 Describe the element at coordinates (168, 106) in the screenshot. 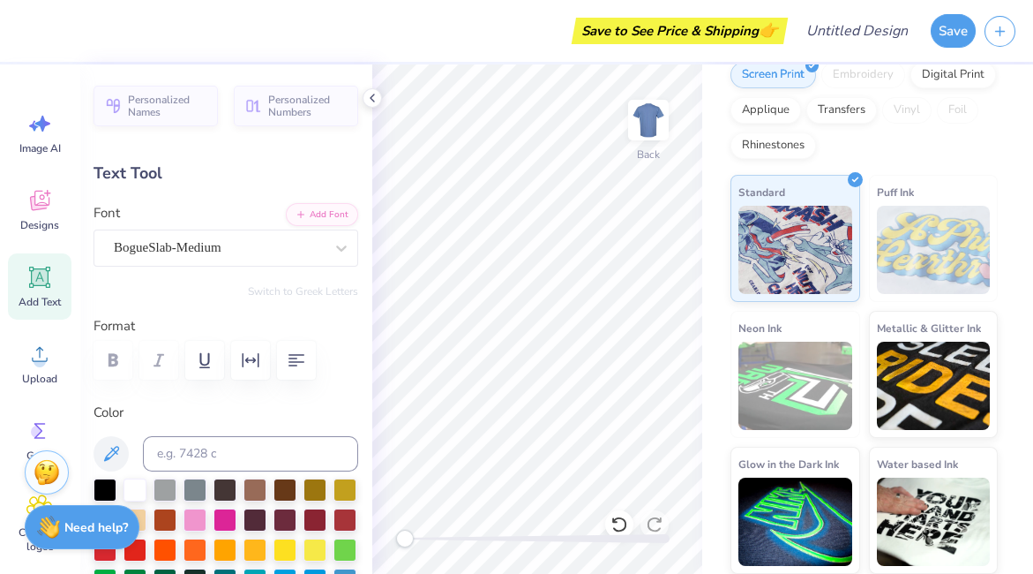

I see `span: Personalized Names` at that location.